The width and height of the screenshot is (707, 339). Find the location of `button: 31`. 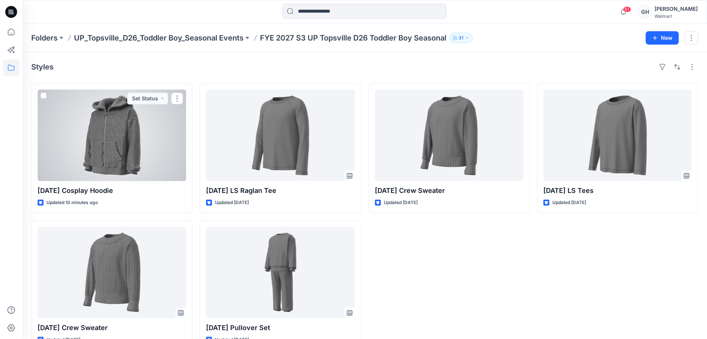

button: 31 is located at coordinates (461, 38).